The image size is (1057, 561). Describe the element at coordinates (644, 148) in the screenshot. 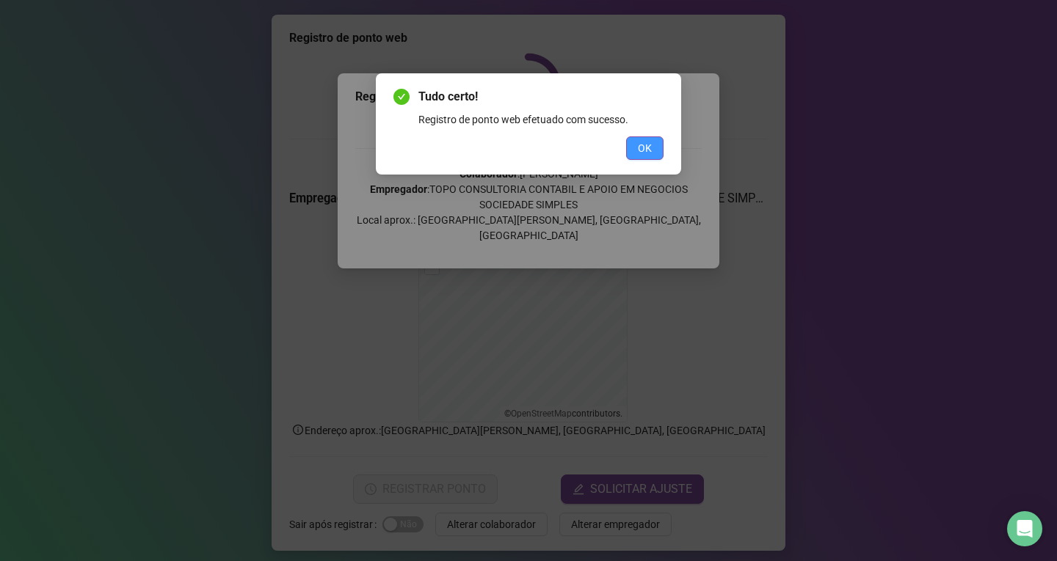

I see `button: OK` at that location.